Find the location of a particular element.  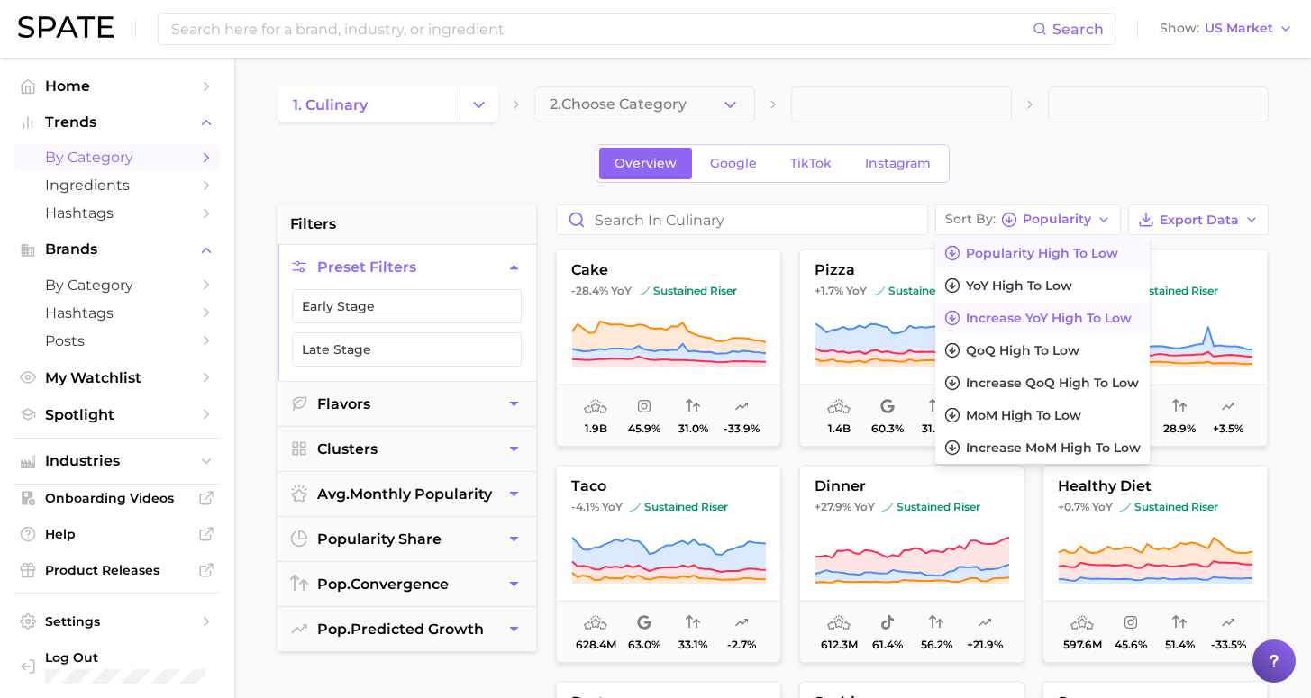

button: pizza+1.7% YoYsustained risersustained riser1.4b60.3%31.9%+17.6% is located at coordinates (912, 348).